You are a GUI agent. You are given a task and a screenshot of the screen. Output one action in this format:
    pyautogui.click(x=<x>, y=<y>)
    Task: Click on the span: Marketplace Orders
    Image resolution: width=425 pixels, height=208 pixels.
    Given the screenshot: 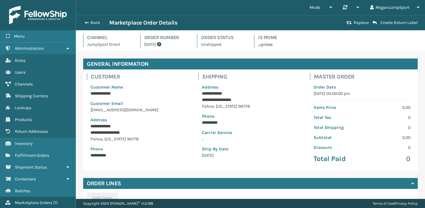 What is the action you would take?
    pyautogui.click(x=33, y=203)
    